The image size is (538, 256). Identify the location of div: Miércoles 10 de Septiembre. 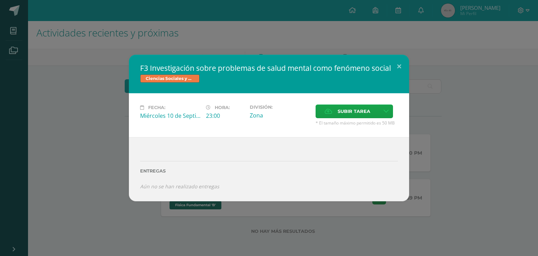
(170, 116).